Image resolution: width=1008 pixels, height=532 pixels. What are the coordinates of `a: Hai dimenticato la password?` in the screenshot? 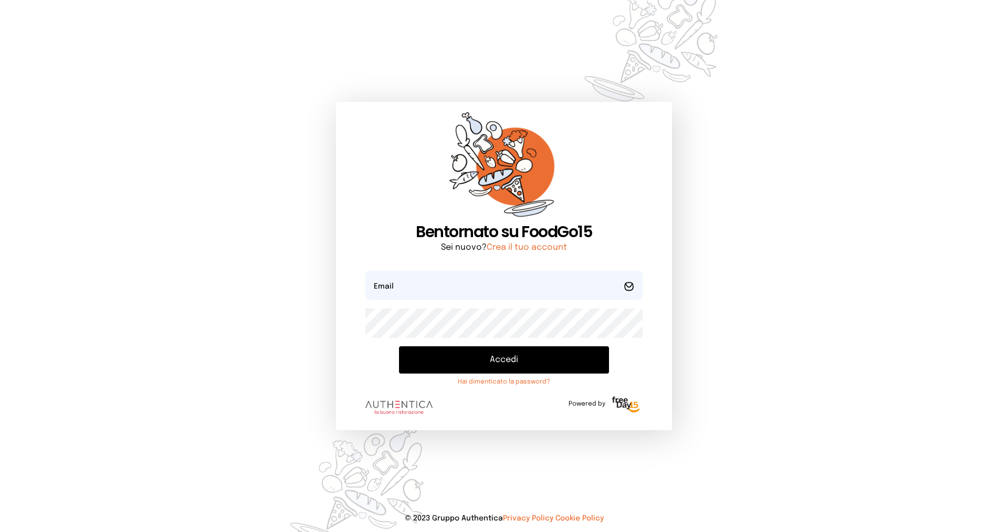 It's located at (504, 382).